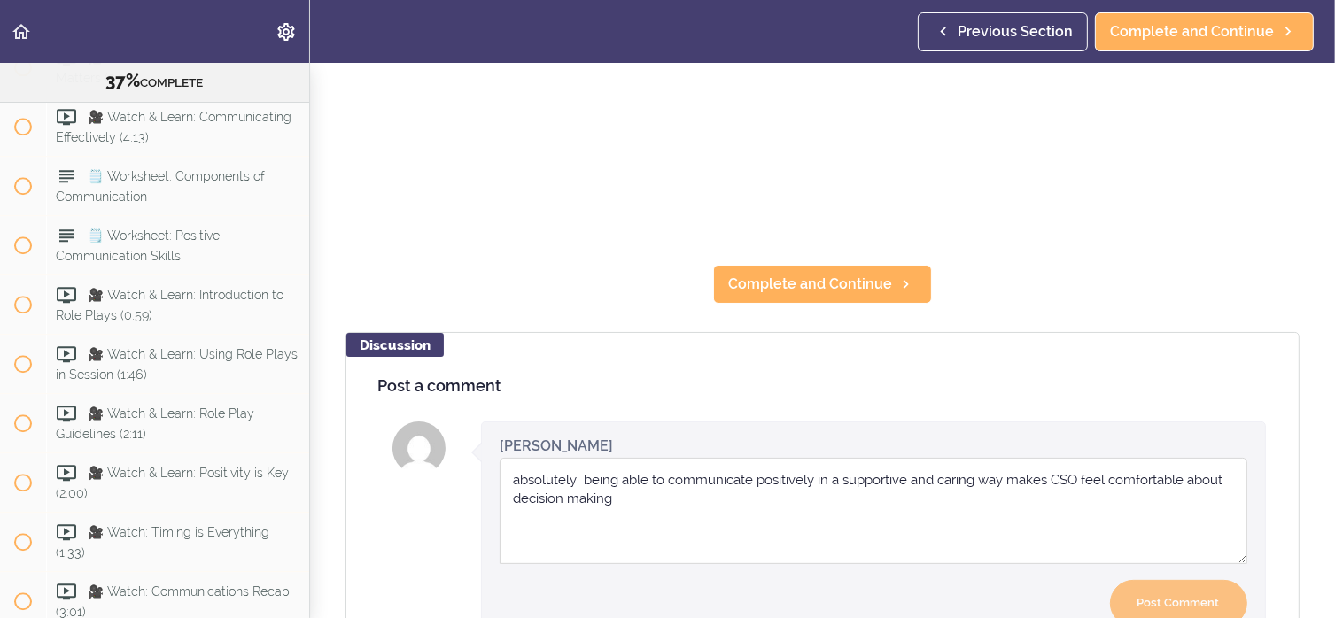  What do you see at coordinates (173, 600) in the screenshot?
I see `span: 🎥 Watch: Communications Recap (3:01)` at bounding box center [173, 600].